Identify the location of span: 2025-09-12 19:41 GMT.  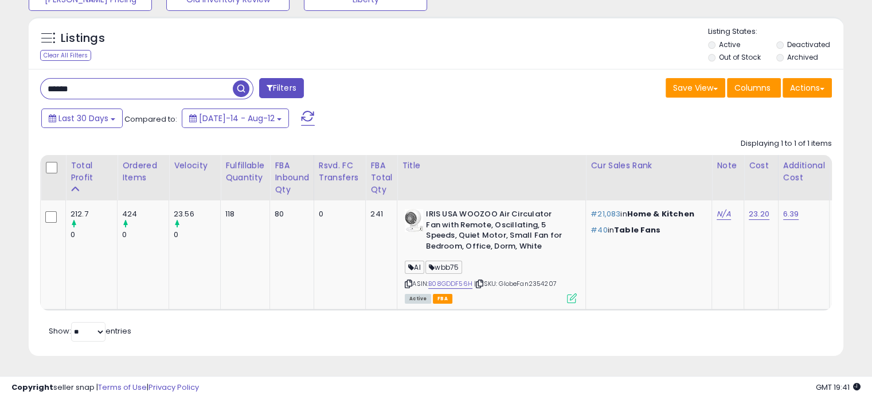
(839, 387).